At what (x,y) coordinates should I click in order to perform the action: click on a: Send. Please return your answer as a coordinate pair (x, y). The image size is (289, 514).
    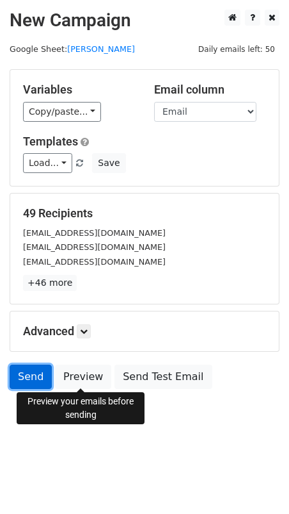
    Looking at the image, I should click on (31, 377).